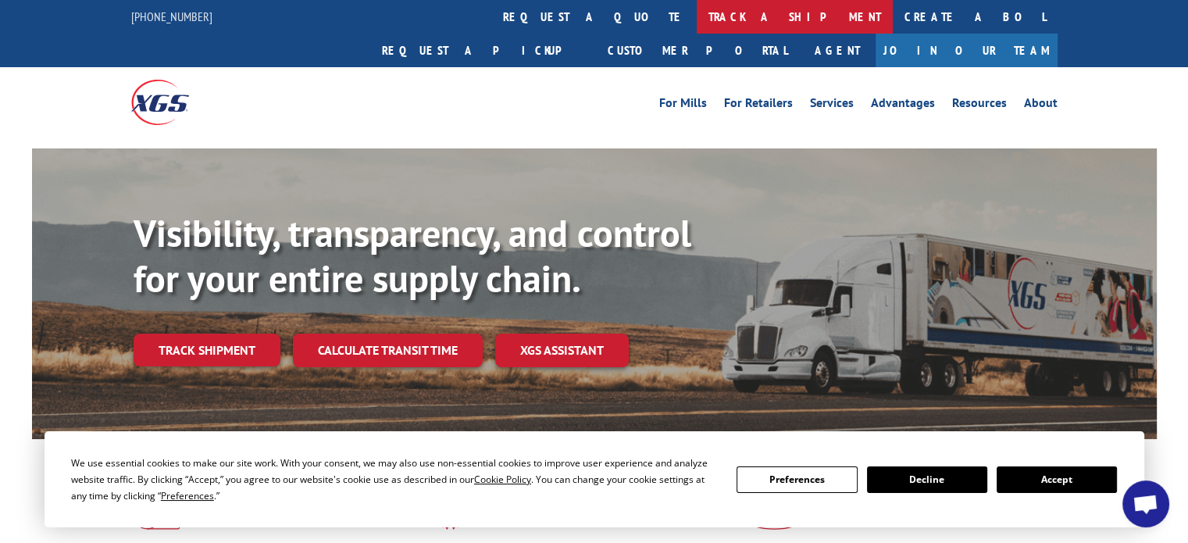  I want to click on a: Customer Portal, so click(697, 50).